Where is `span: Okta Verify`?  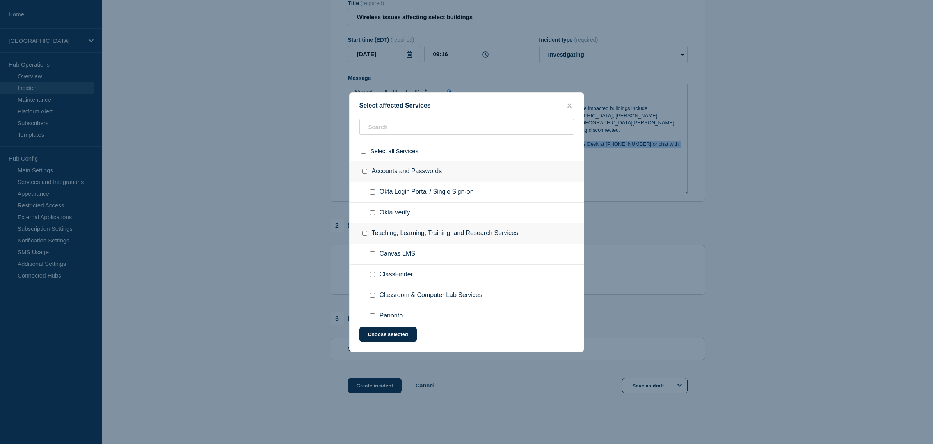 span: Okta Verify is located at coordinates (395, 213).